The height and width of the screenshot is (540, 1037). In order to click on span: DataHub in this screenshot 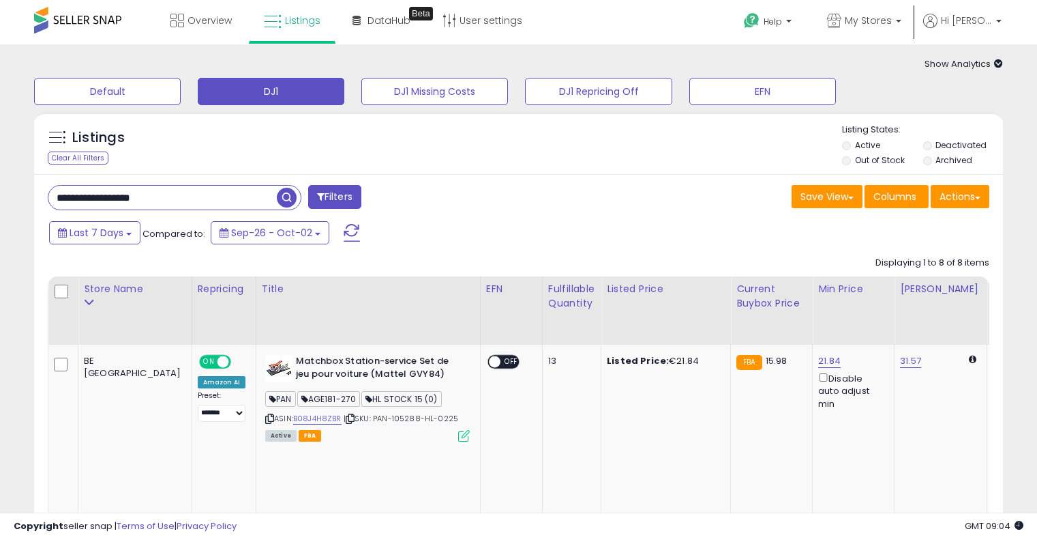, I will do `click(389, 20)`.